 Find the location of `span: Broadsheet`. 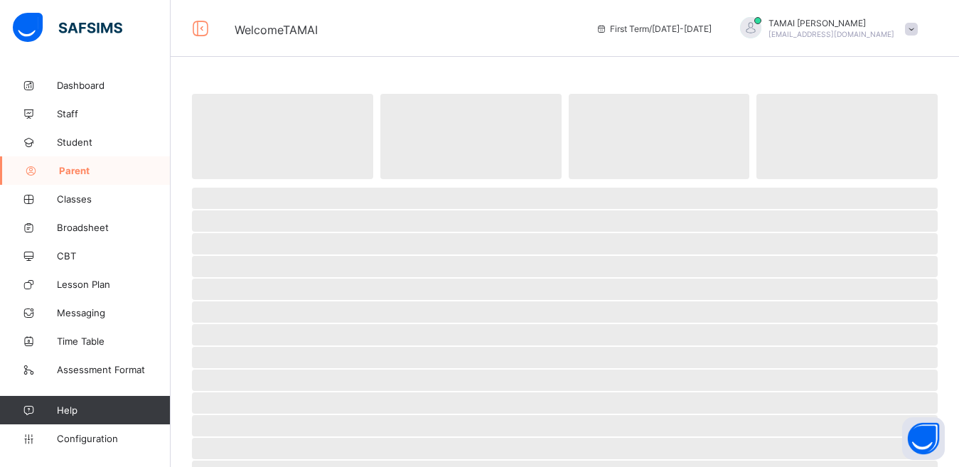

span: Broadsheet is located at coordinates (114, 227).